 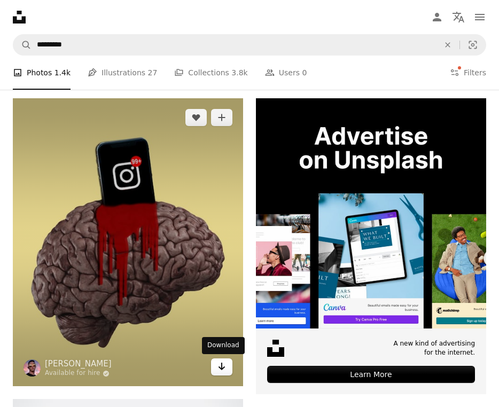 What do you see at coordinates (78, 374) in the screenshot?
I see `a: Available for hire` at bounding box center [78, 374].